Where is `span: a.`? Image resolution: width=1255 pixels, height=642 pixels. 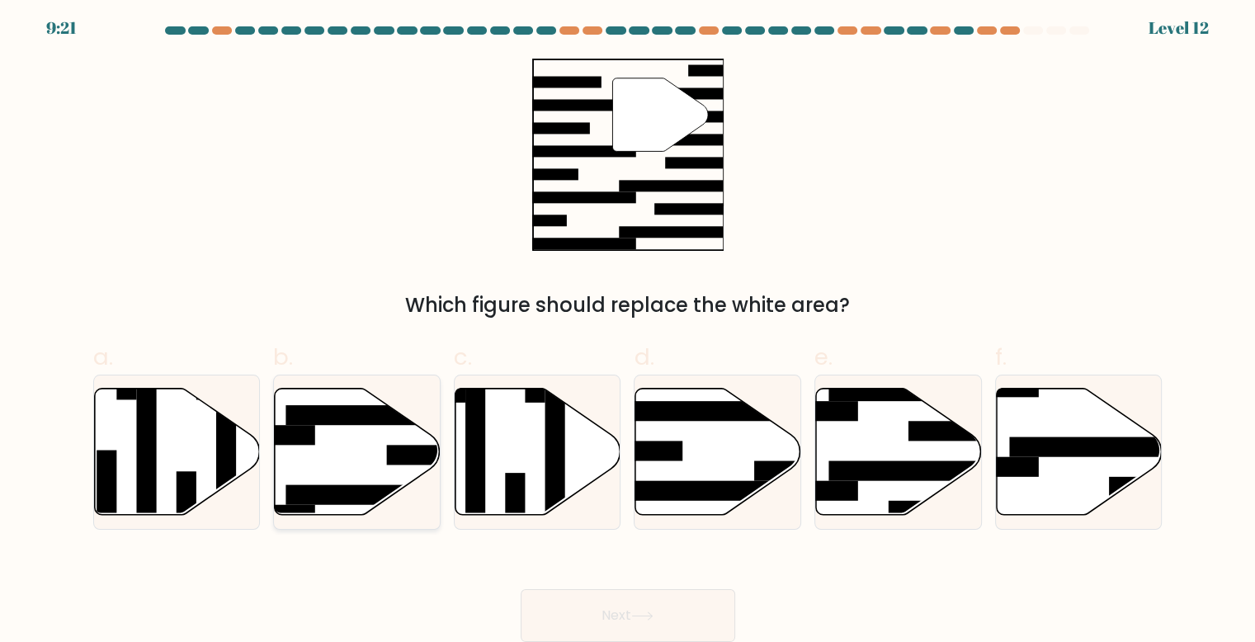
span: a. is located at coordinates (103, 357).